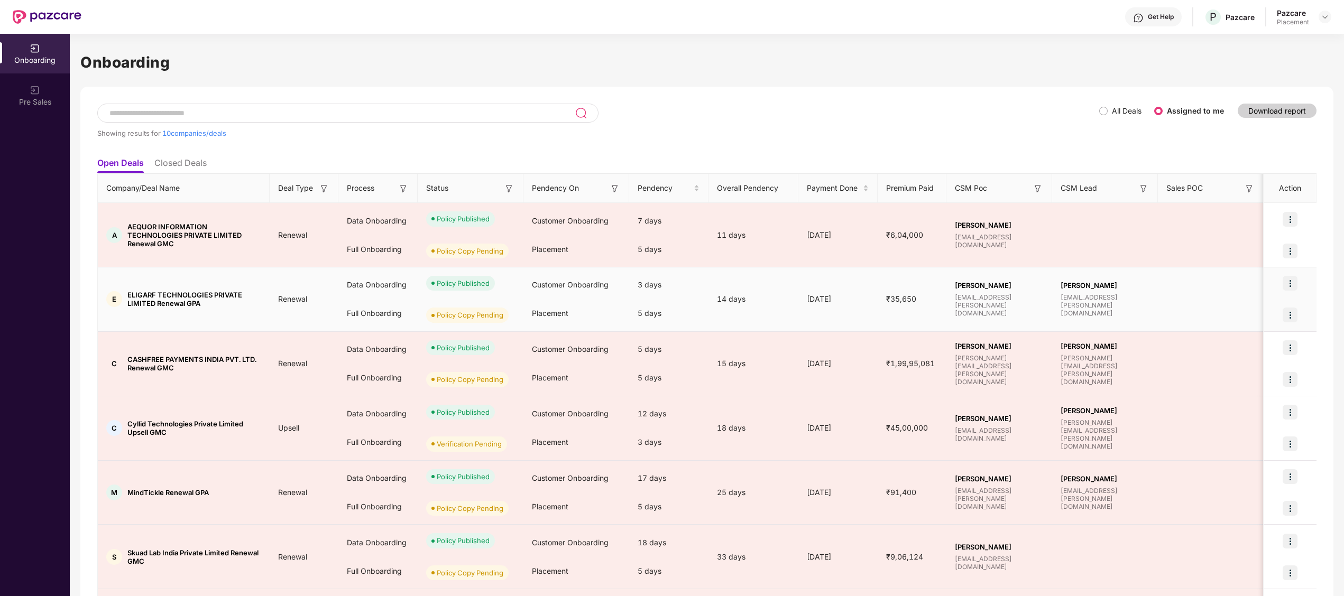 Image resolution: width=1344 pixels, height=596 pixels. I want to click on span: Sales POC, so click(1184, 188).